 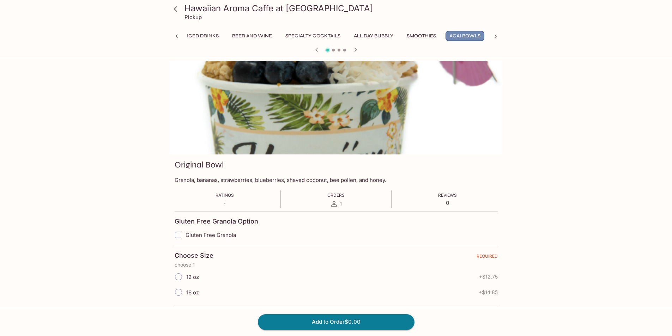 What do you see at coordinates (225, 195) in the screenshot?
I see `span: Ratings` at bounding box center [225, 195].